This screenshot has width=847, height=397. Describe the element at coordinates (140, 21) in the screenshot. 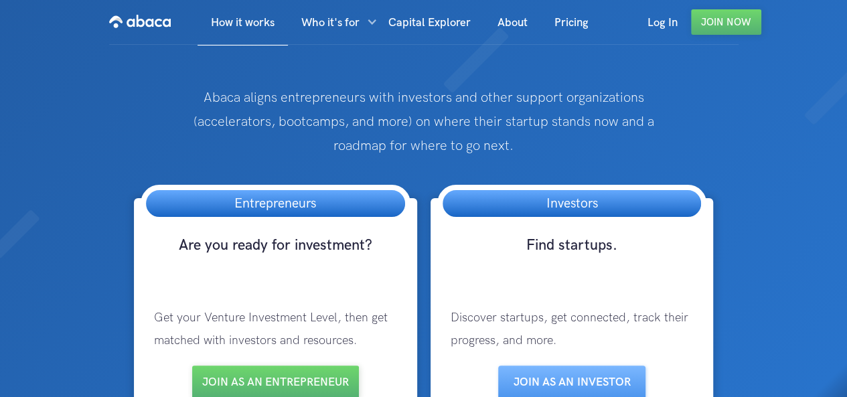

I see `img: Abaca logo` at that location.